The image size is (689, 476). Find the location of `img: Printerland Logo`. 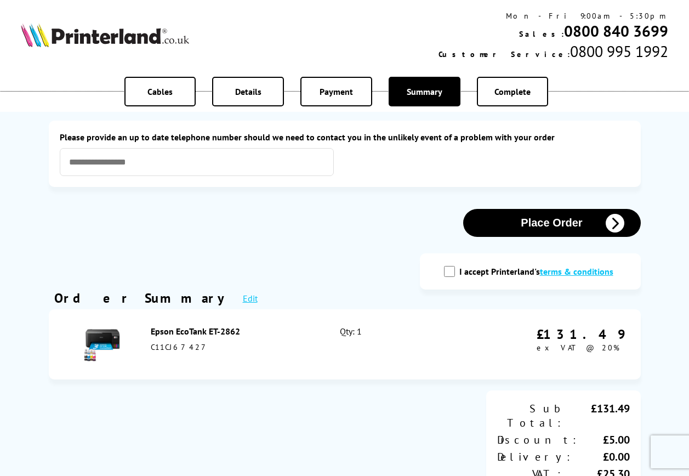

img: Printerland Logo is located at coordinates (105, 35).